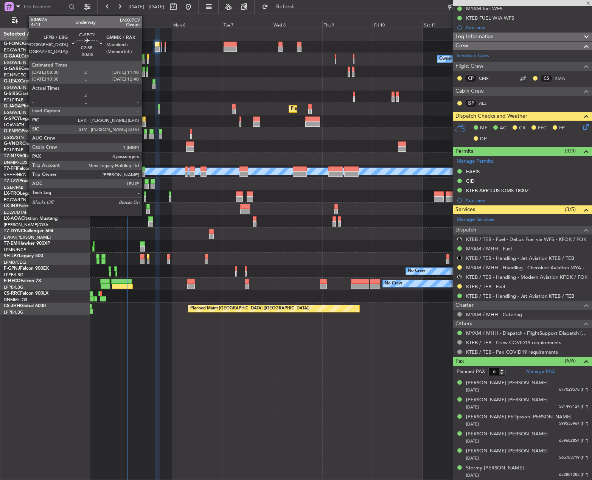 This screenshot has width=592, height=480. Describe the element at coordinates (12, 294) in the screenshot. I see `span: CS-RRC` at that location.